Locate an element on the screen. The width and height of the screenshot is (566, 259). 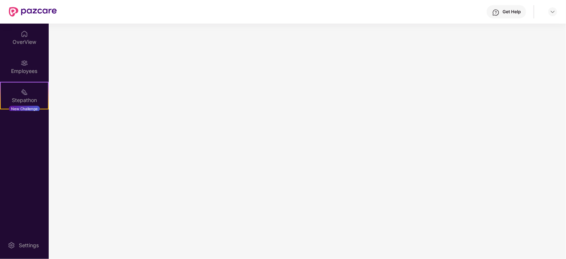
div: Get Help is located at coordinates (512, 12).